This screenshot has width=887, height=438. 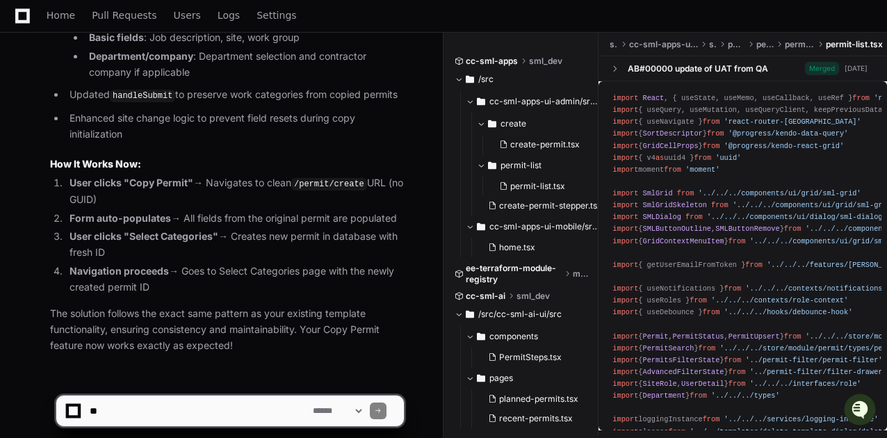 What do you see at coordinates (736, 44) in the screenshot?
I see `span: pages` at bounding box center [736, 44].